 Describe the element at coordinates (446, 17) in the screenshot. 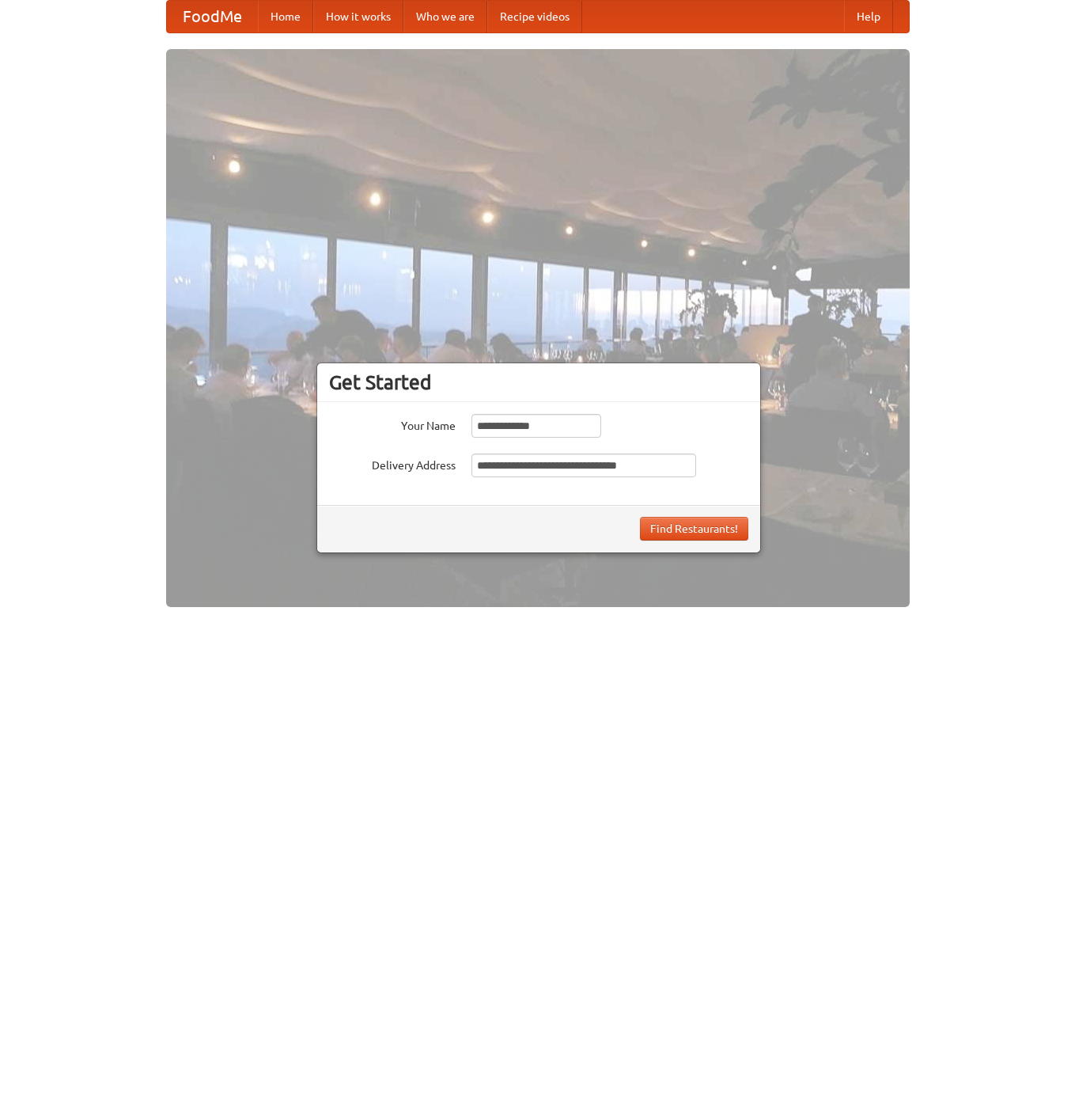

I see `a: Who we are` at that location.